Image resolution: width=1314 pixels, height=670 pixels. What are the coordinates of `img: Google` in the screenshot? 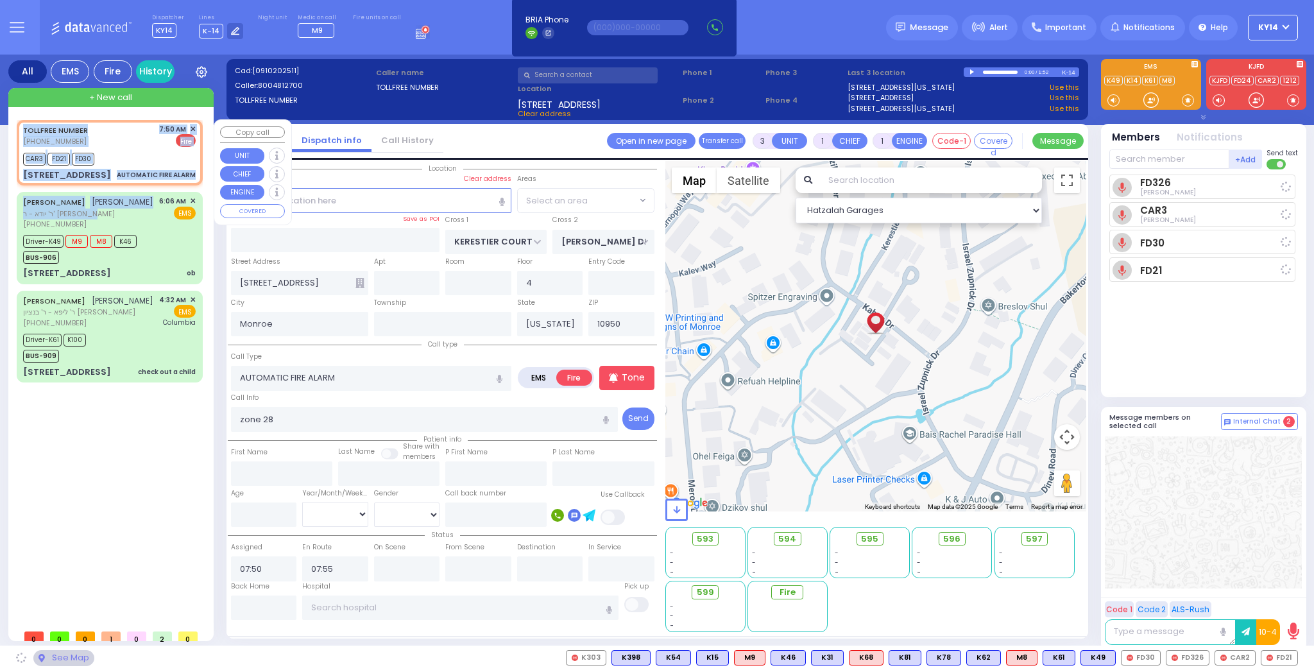 It's located at (690, 503).